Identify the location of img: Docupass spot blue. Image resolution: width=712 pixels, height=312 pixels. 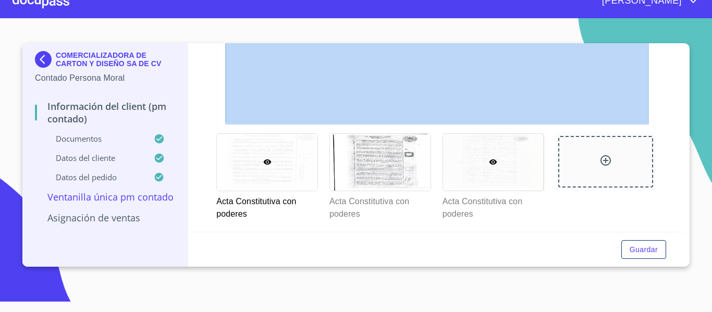
(45, 59).